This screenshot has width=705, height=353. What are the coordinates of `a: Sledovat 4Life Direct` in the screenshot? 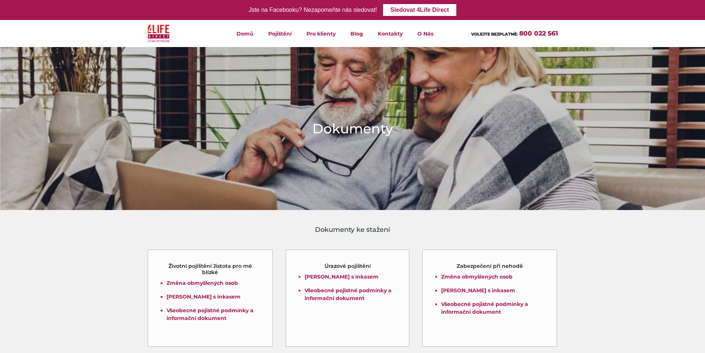 It's located at (420, 10).